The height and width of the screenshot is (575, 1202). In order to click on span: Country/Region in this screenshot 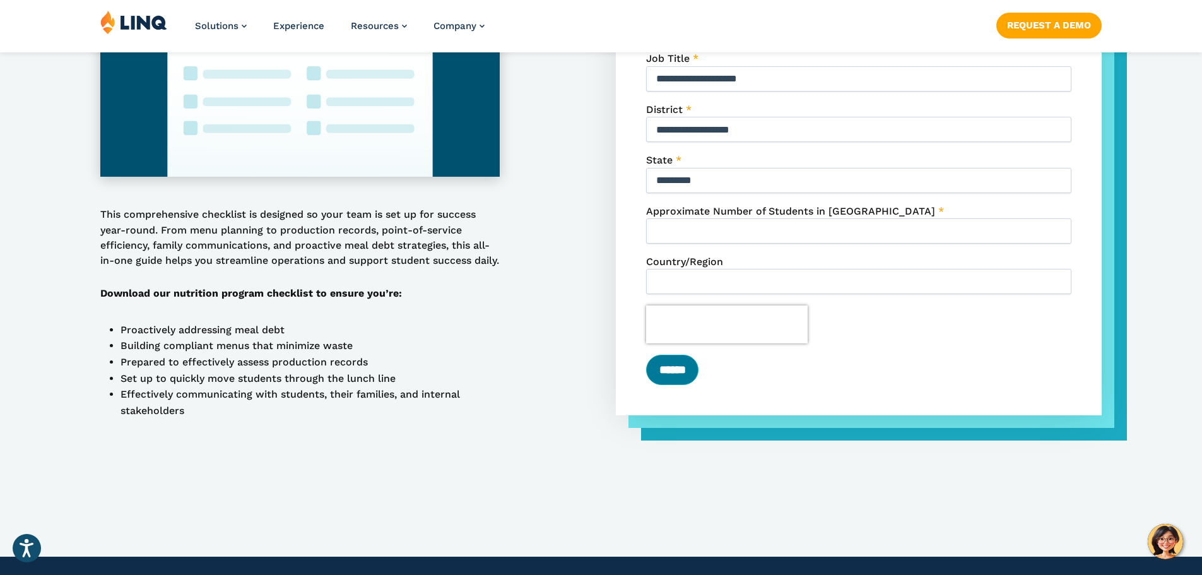, I will do `click(684, 261)`.